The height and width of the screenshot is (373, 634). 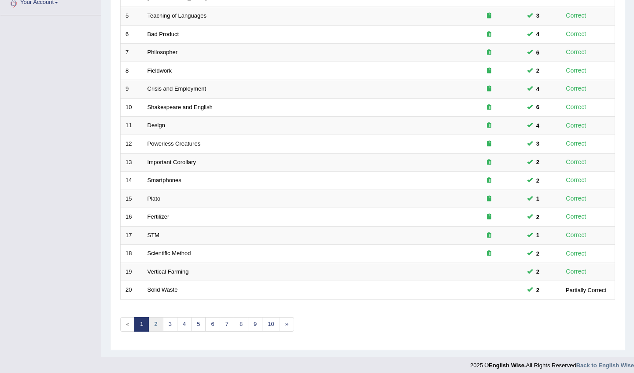 What do you see at coordinates (552, 363) in the screenshot?
I see `div: 2025 © All Rights Reserved` at bounding box center [552, 363].